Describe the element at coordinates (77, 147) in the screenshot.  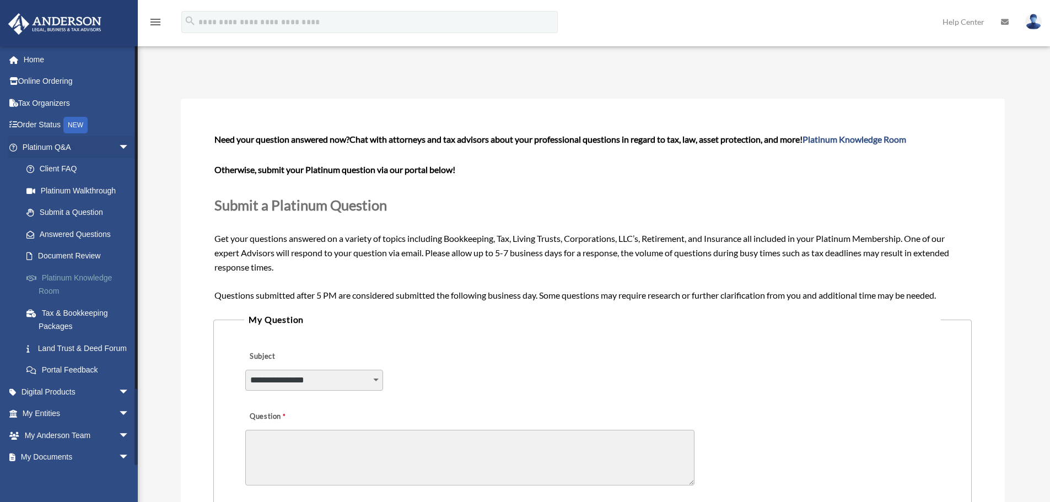
I see `a: Platinum Q&Aarrow_drop_down` at that location.